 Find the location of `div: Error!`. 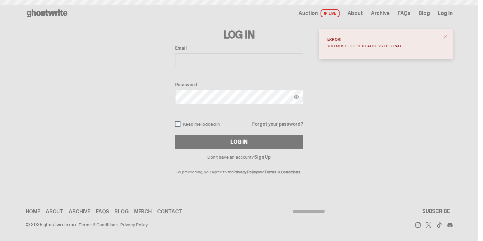

div: Error! is located at coordinates (383, 39).